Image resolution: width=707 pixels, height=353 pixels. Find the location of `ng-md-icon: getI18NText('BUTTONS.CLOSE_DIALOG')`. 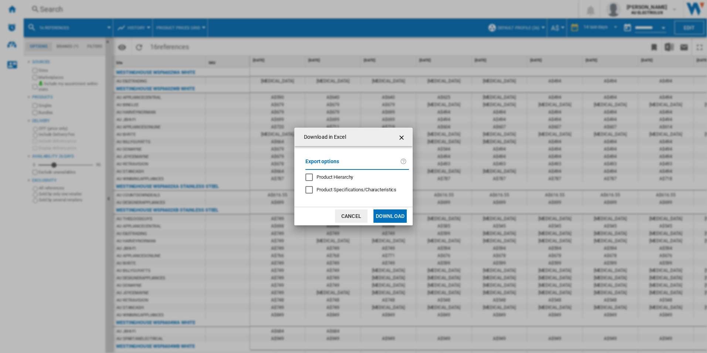

ng-md-icon: getI18NText('BUTTONS.CLOSE_DIALOG') is located at coordinates (403, 138).